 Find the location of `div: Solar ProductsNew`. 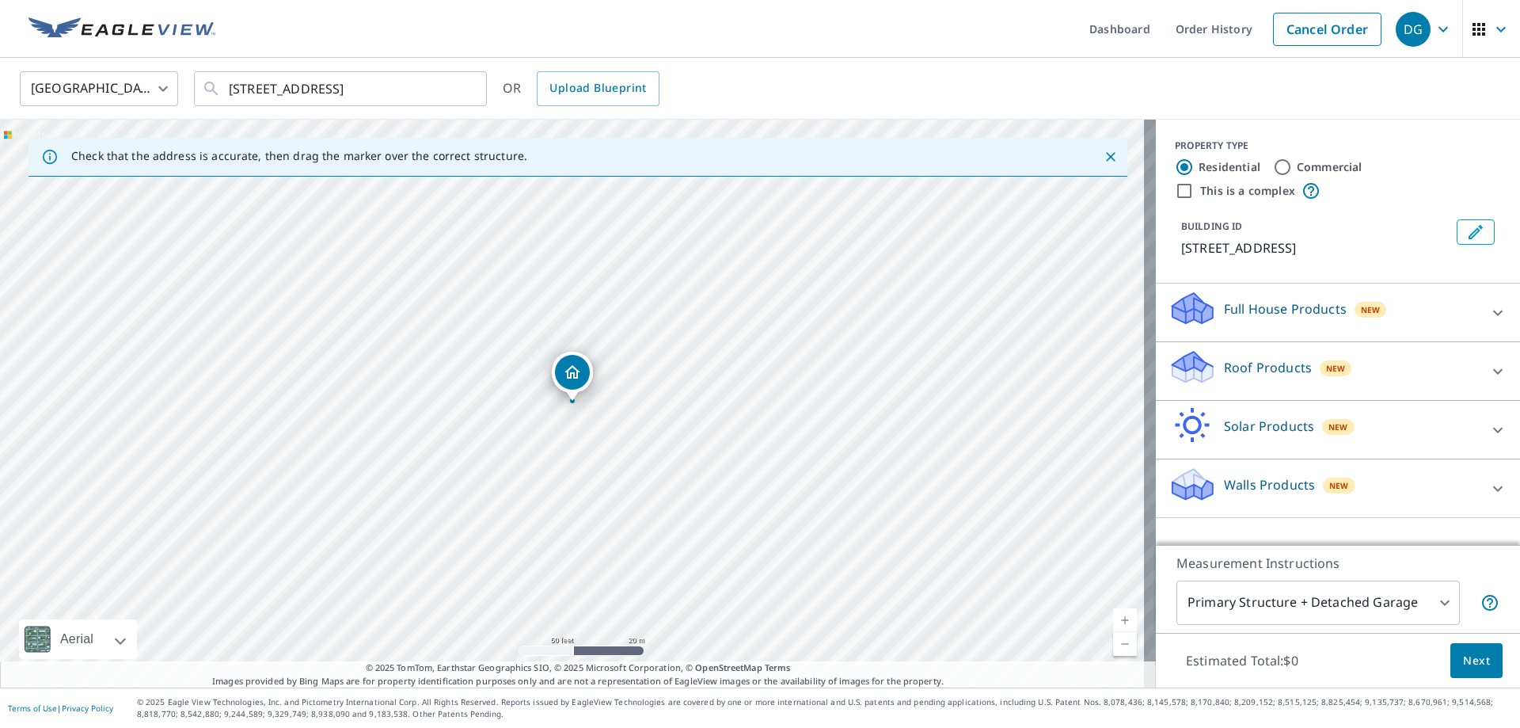

div: Solar ProductsNew is located at coordinates (1338, 429).